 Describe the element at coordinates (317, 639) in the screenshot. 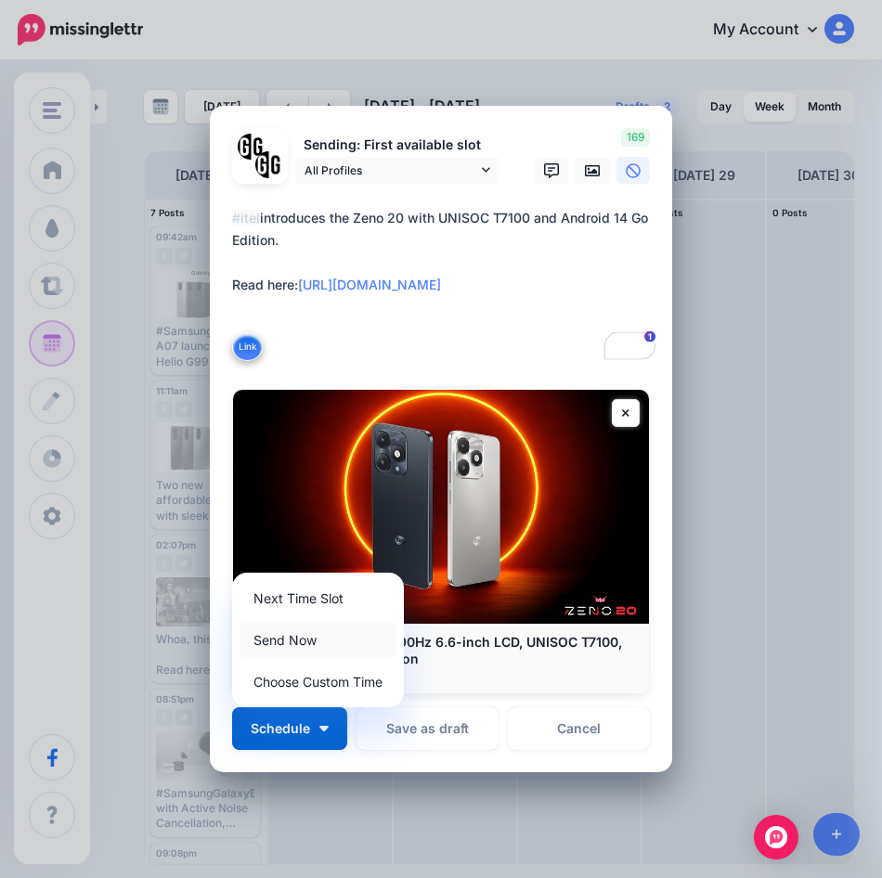

I see `div: Schedule` at that location.